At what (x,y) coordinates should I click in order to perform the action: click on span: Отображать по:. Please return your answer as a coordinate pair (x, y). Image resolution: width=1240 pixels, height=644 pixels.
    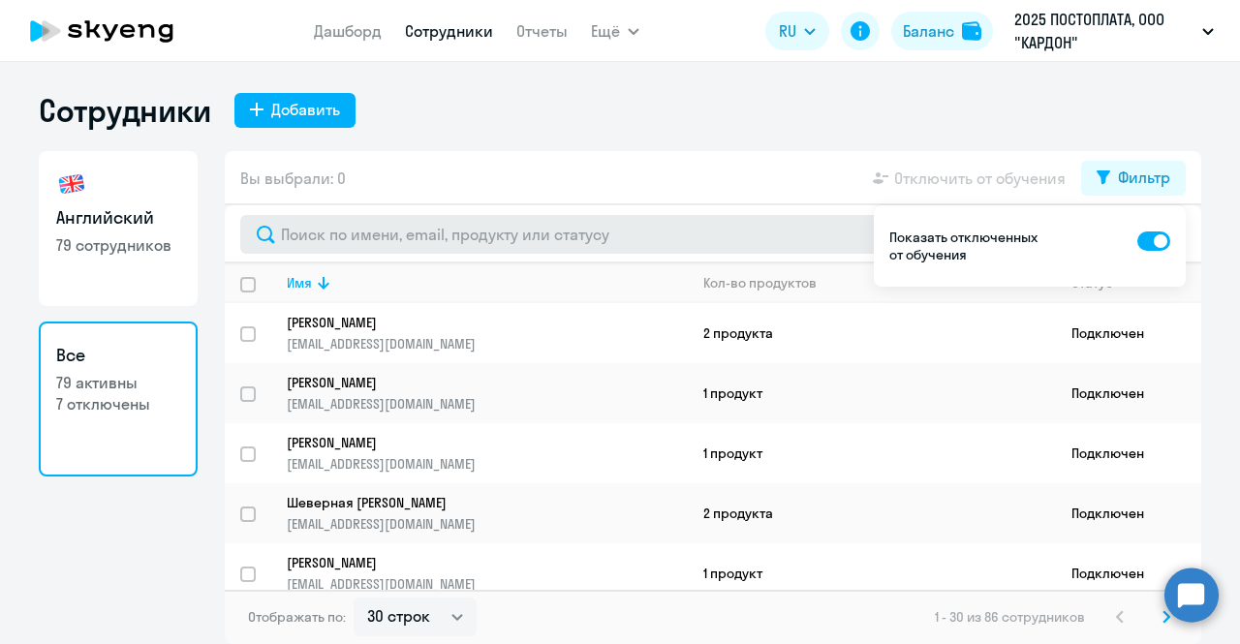
    Looking at the image, I should click on (296, 617).